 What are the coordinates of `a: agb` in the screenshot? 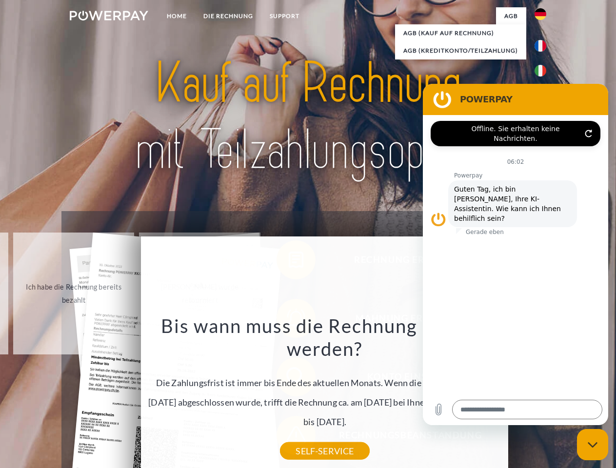 It's located at (511, 16).